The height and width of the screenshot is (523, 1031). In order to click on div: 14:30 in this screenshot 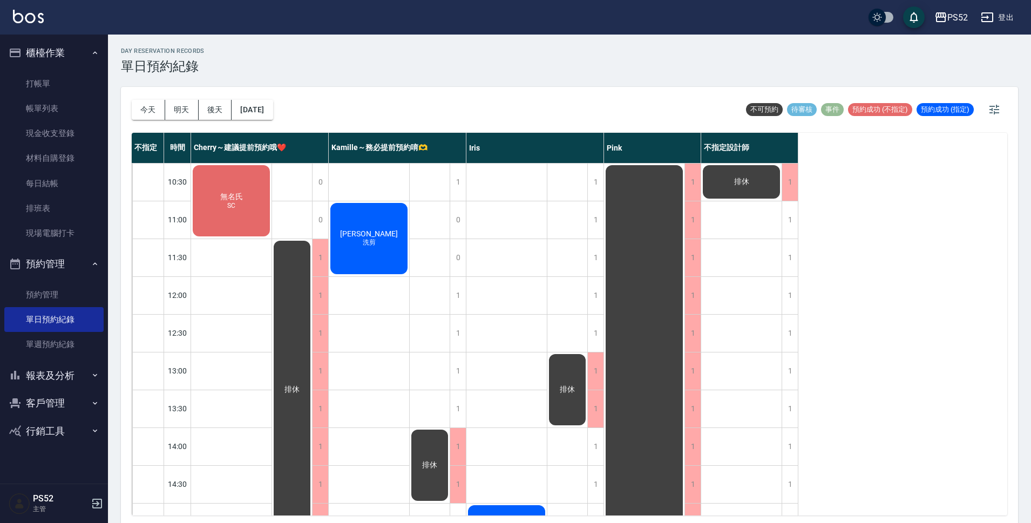, I will do `click(178, 484)`.